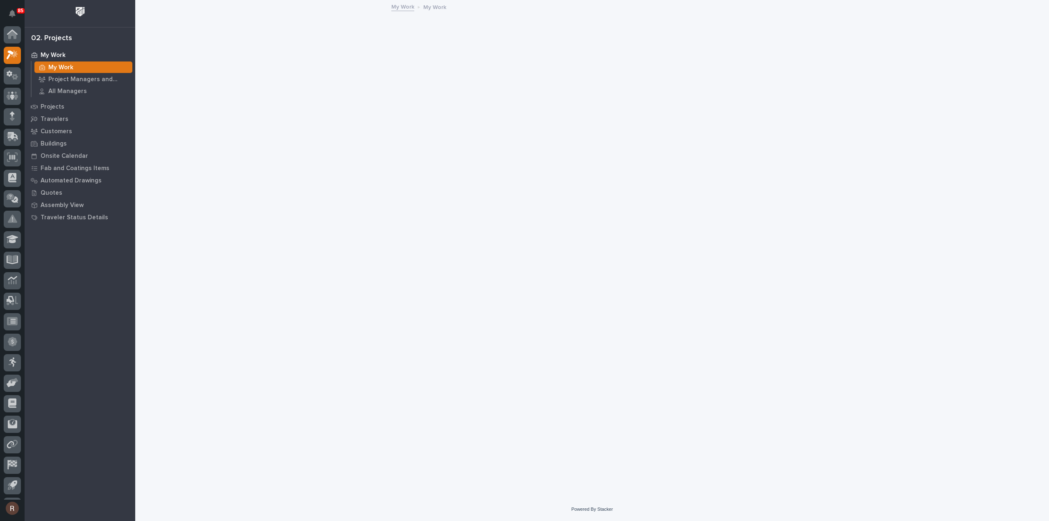  I want to click on p: Automated Drawings, so click(71, 181).